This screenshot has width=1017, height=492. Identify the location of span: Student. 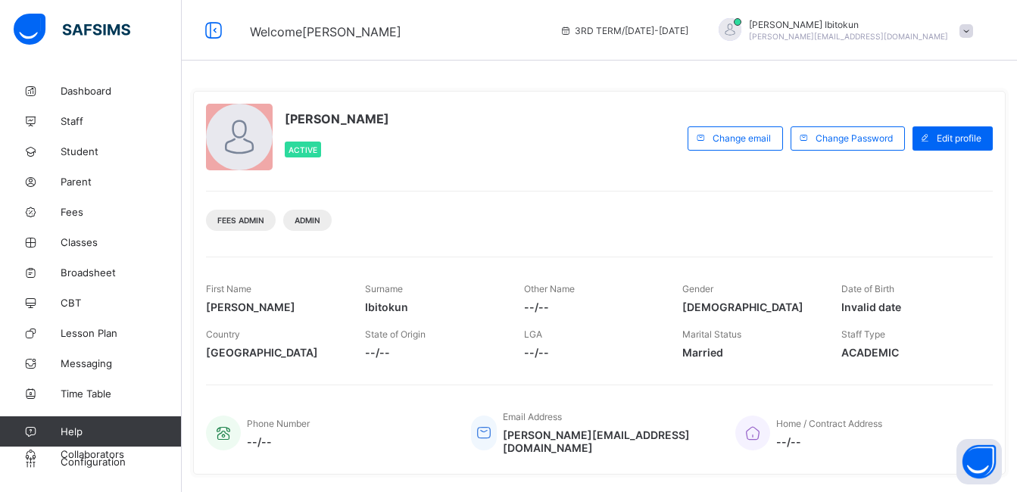
(121, 151).